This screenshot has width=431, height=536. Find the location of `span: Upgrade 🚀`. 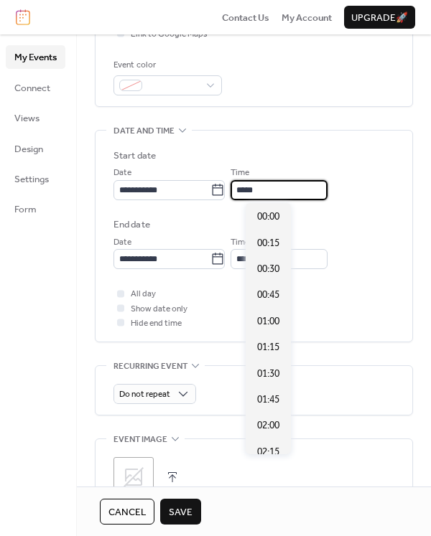

span: Upgrade 🚀 is located at coordinates (379, 18).